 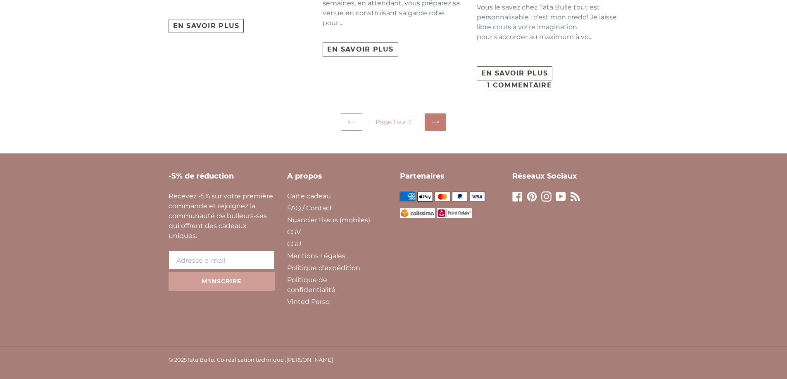 I want to click on p: Recevez -5% sur votre première commande et rejoignez la communauté de bulleurs-ses qui offrent de..., so click(x=222, y=216).